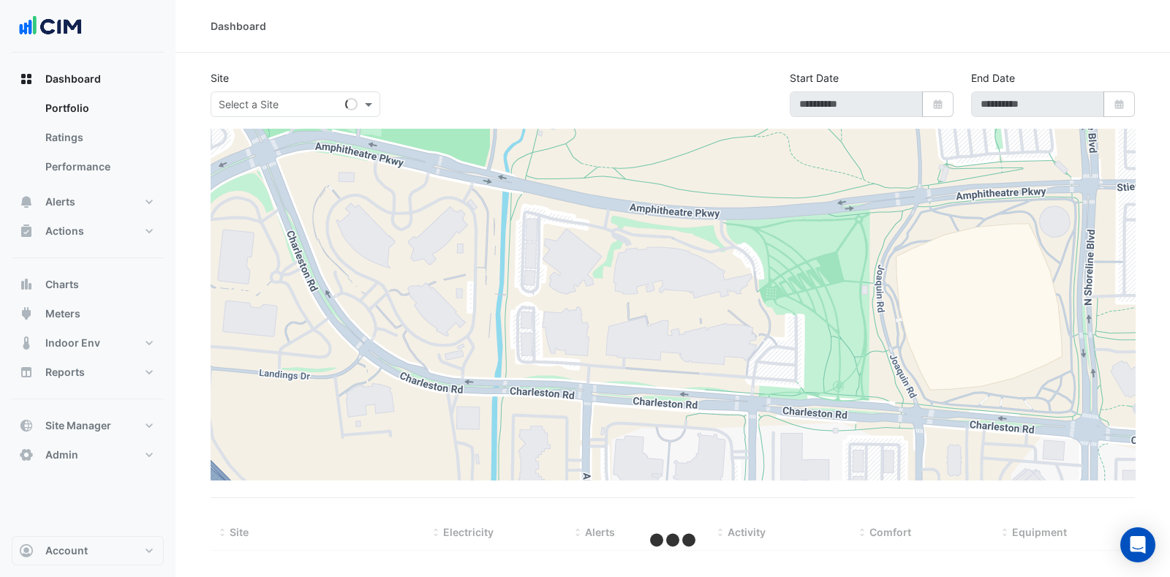 The image size is (1170, 577). I want to click on button: Indoor Env, so click(88, 343).